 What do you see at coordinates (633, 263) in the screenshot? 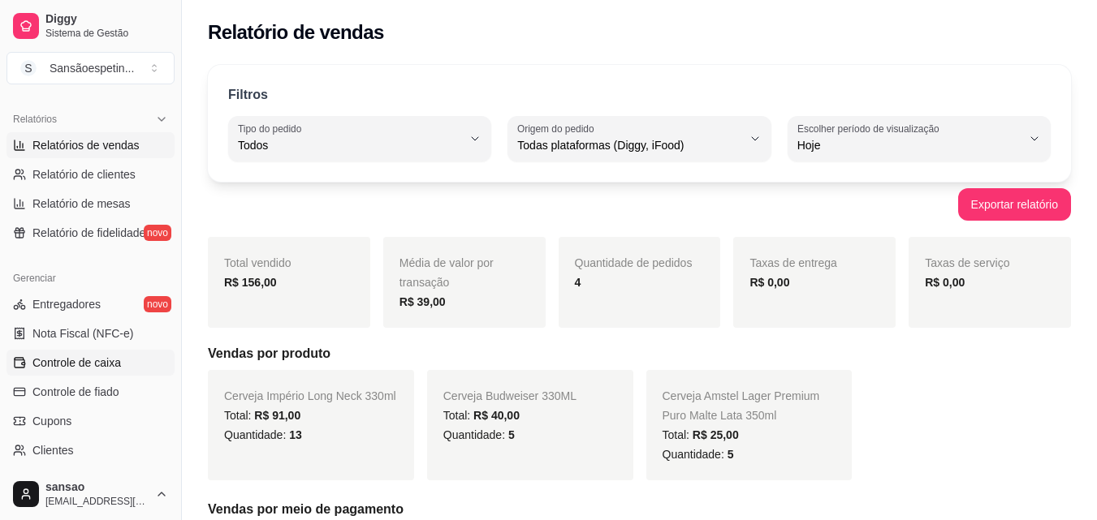
I see `span: Quantidade de pedidos` at bounding box center [633, 263].